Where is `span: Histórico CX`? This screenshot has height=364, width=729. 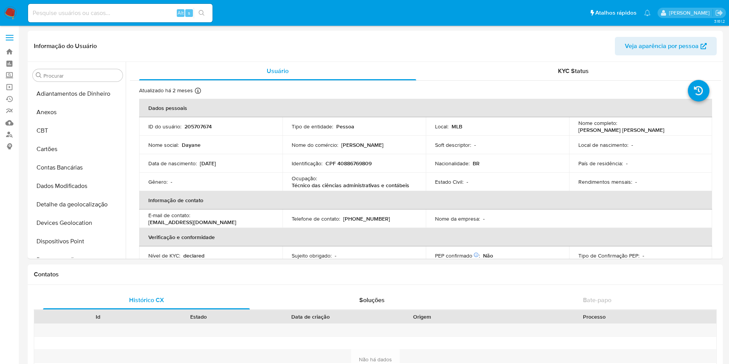
span: Histórico CX is located at coordinates (146, 300).